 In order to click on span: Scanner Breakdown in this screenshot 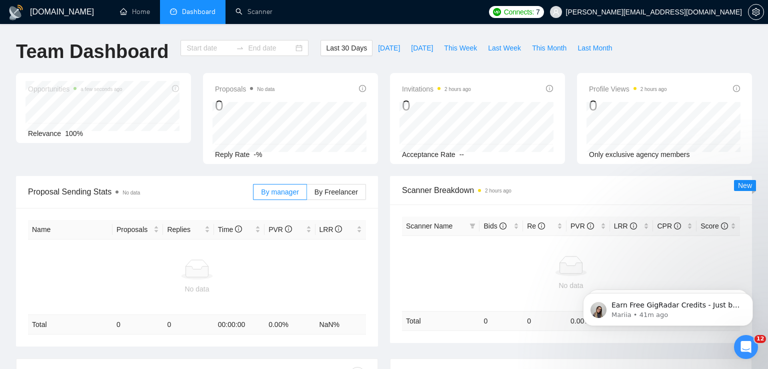, I will do `click(571, 190)`.